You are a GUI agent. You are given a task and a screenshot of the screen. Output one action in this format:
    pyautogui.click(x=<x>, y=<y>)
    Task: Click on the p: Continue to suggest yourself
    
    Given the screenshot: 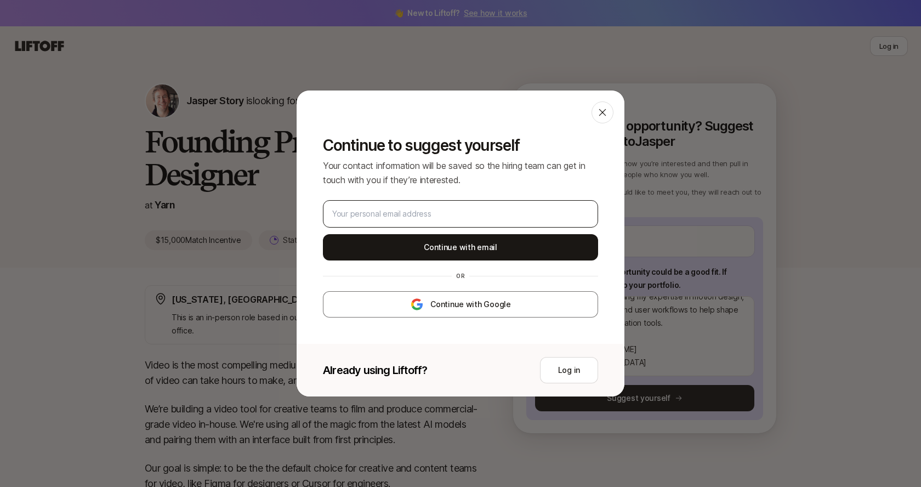 What is the action you would take?
    pyautogui.click(x=460, y=145)
    